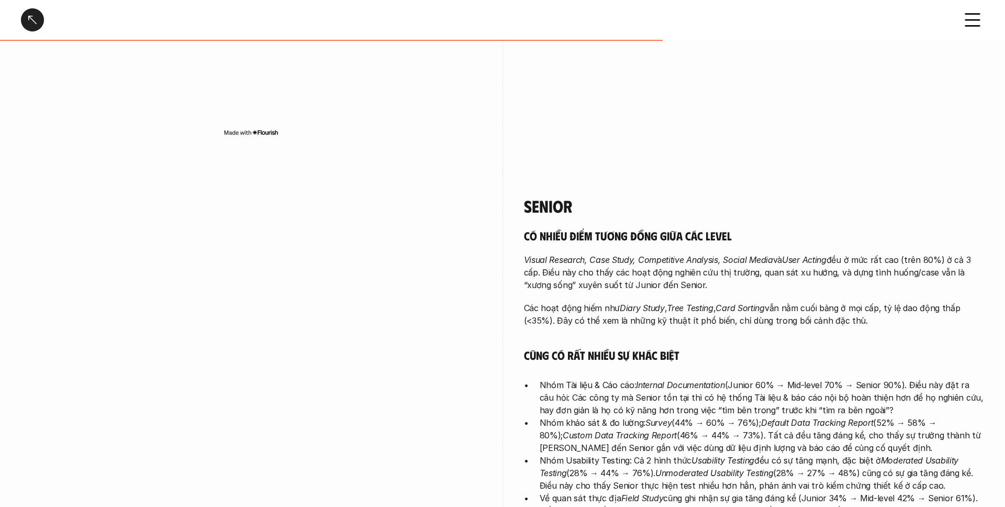 The width and height of the screenshot is (1005, 507). I want to click on em: Survey, so click(659, 422).